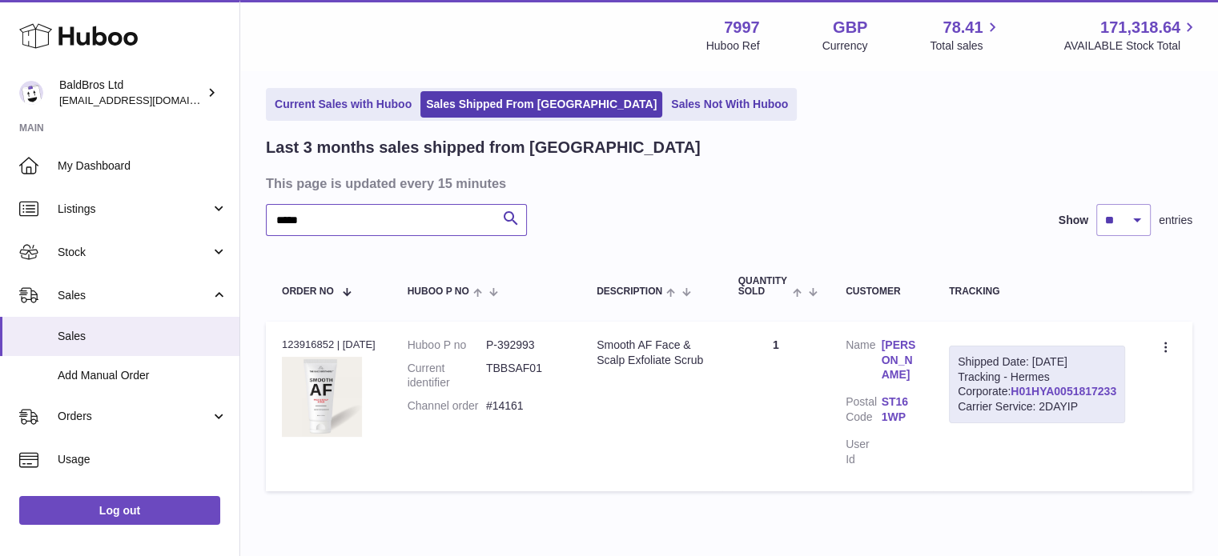 The width and height of the screenshot is (1218, 556). I want to click on span: AVAILABLE Stock Total, so click(1130, 46).